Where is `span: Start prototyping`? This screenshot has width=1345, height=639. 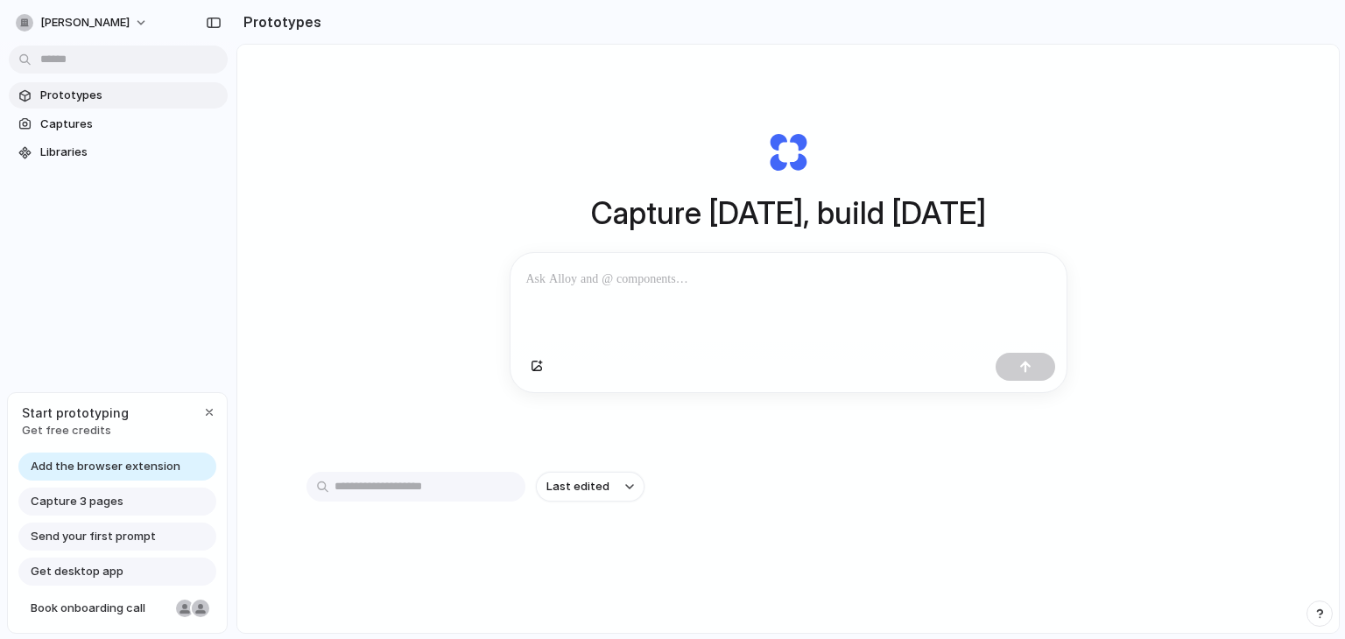
span: Start prototyping is located at coordinates (75, 412).